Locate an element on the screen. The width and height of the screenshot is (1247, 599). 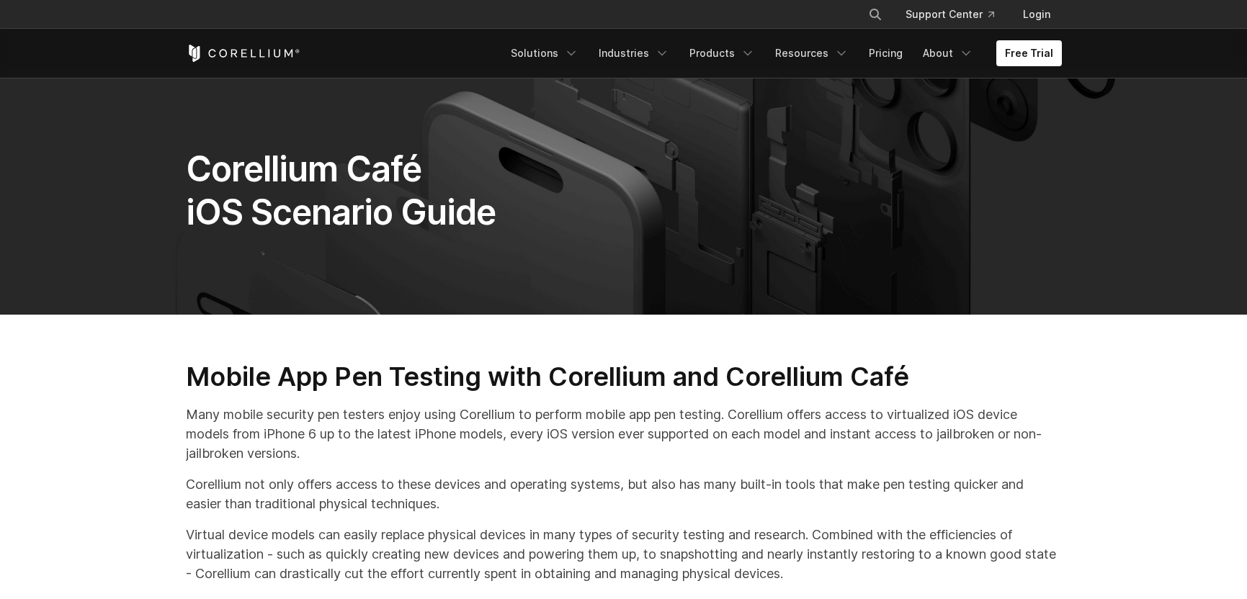
a: Support Center is located at coordinates (950, 14).